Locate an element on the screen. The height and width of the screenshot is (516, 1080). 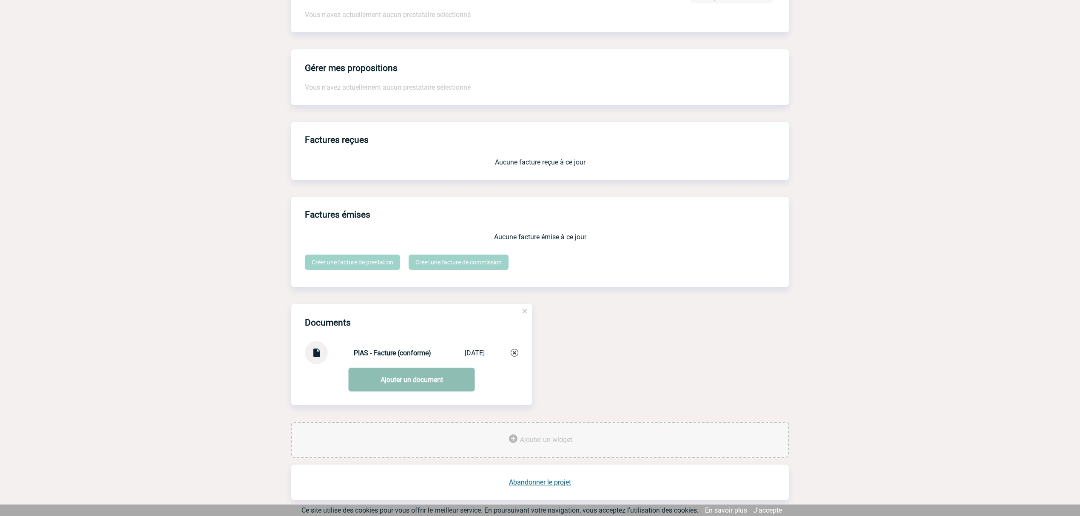
span: Ajouter un widget is located at coordinates (546, 440).